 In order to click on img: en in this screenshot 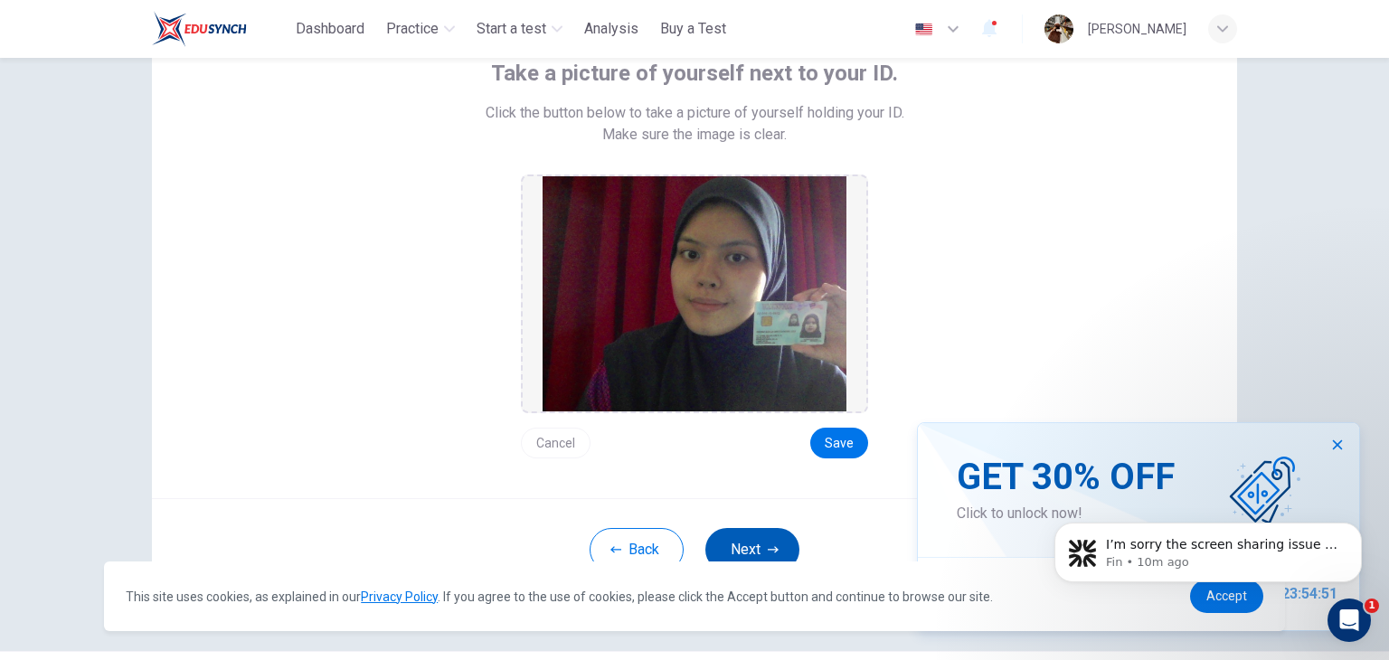, I will do `click(923, 29)`.